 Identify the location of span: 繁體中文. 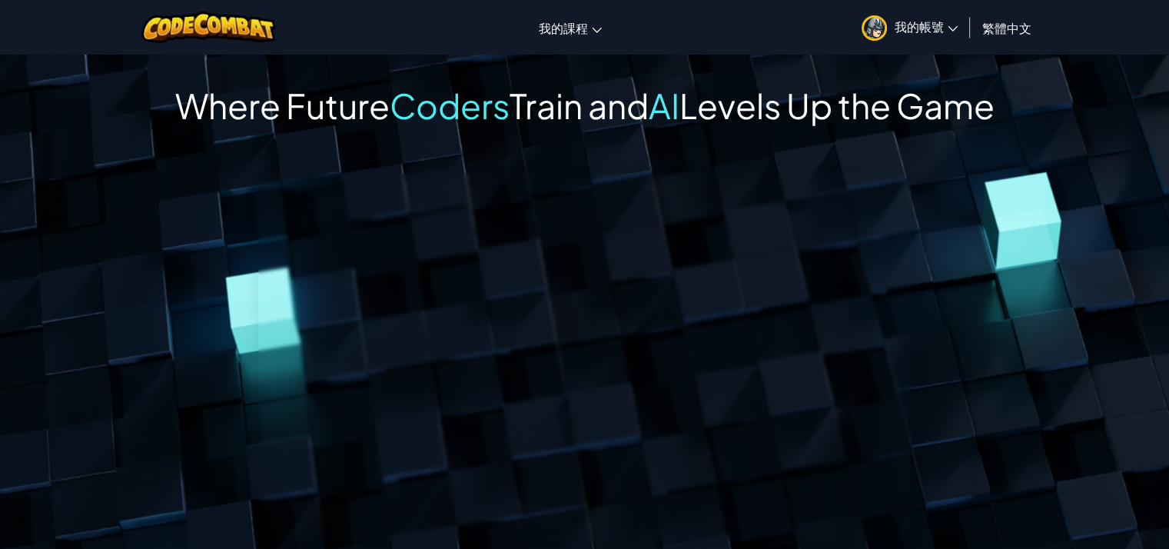
(1007, 28).